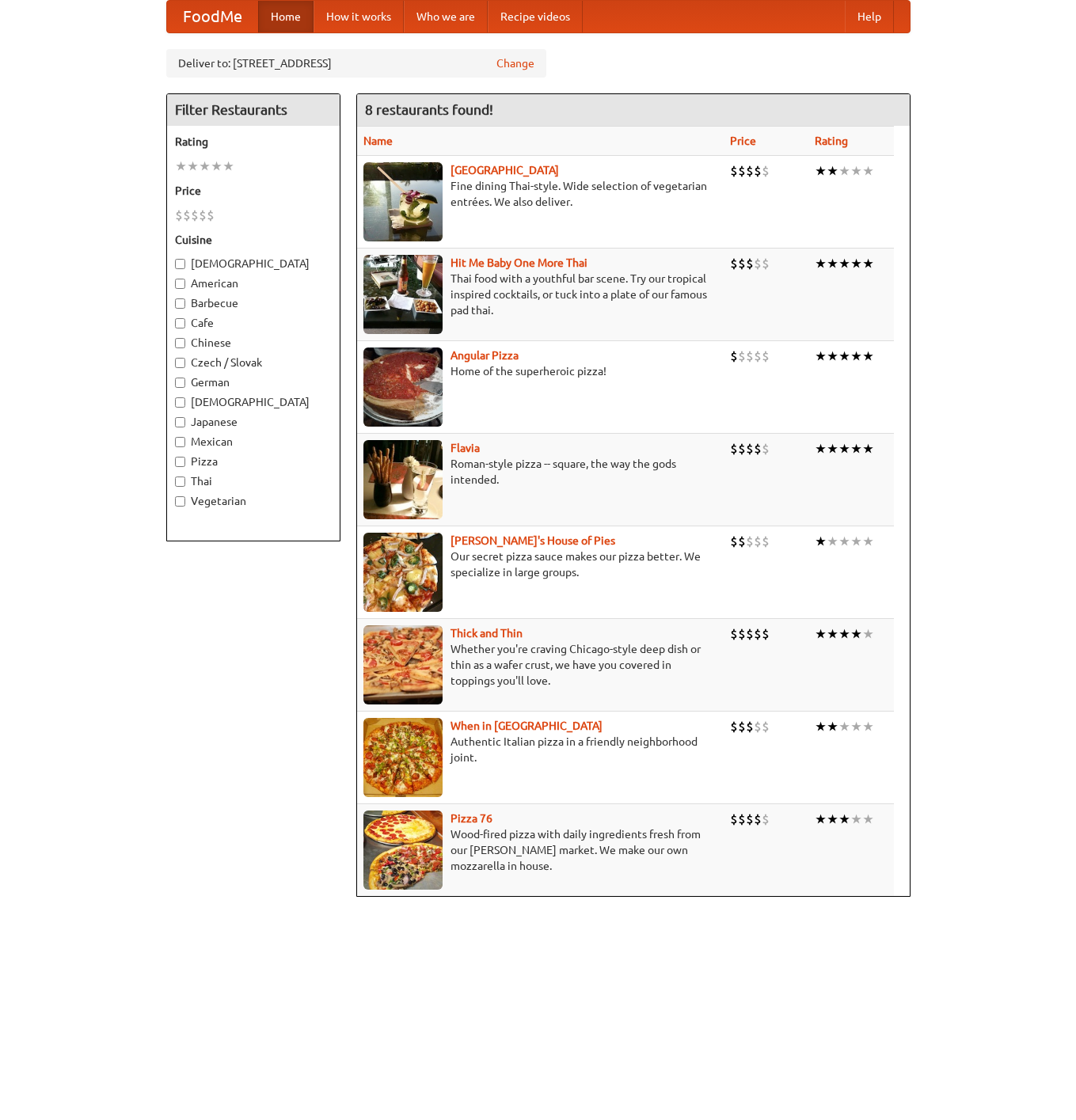 This screenshot has width=1076, height=1120. What do you see at coordinates (212, 17) in the screenshot?
I see `a: FoodMe` at bounding box center [212, 17].